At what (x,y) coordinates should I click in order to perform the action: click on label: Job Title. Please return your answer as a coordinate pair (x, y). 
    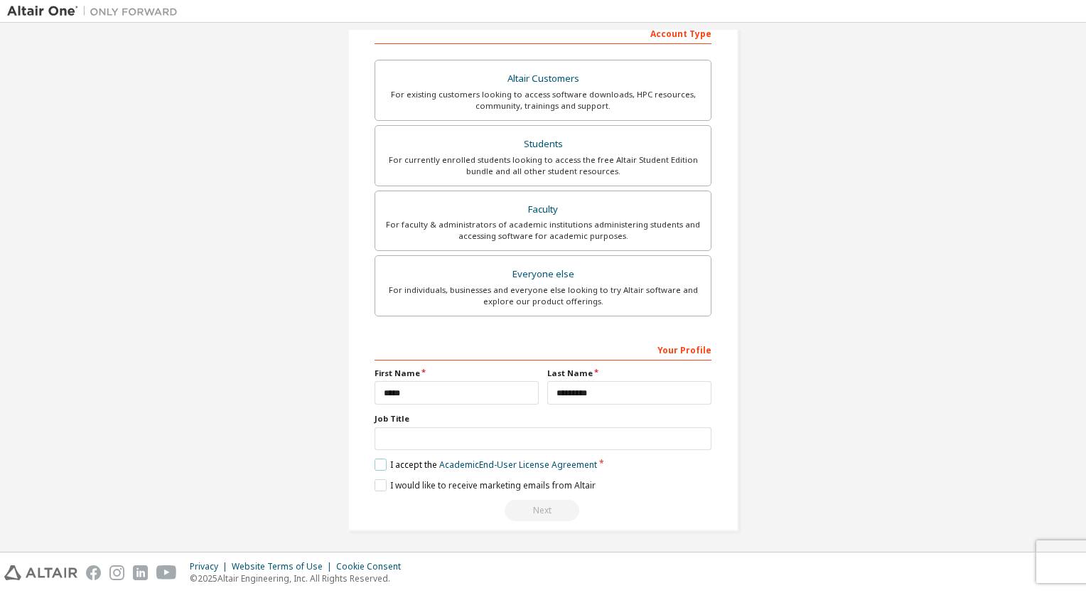
    Looking at the image, I should click on (543, 419).